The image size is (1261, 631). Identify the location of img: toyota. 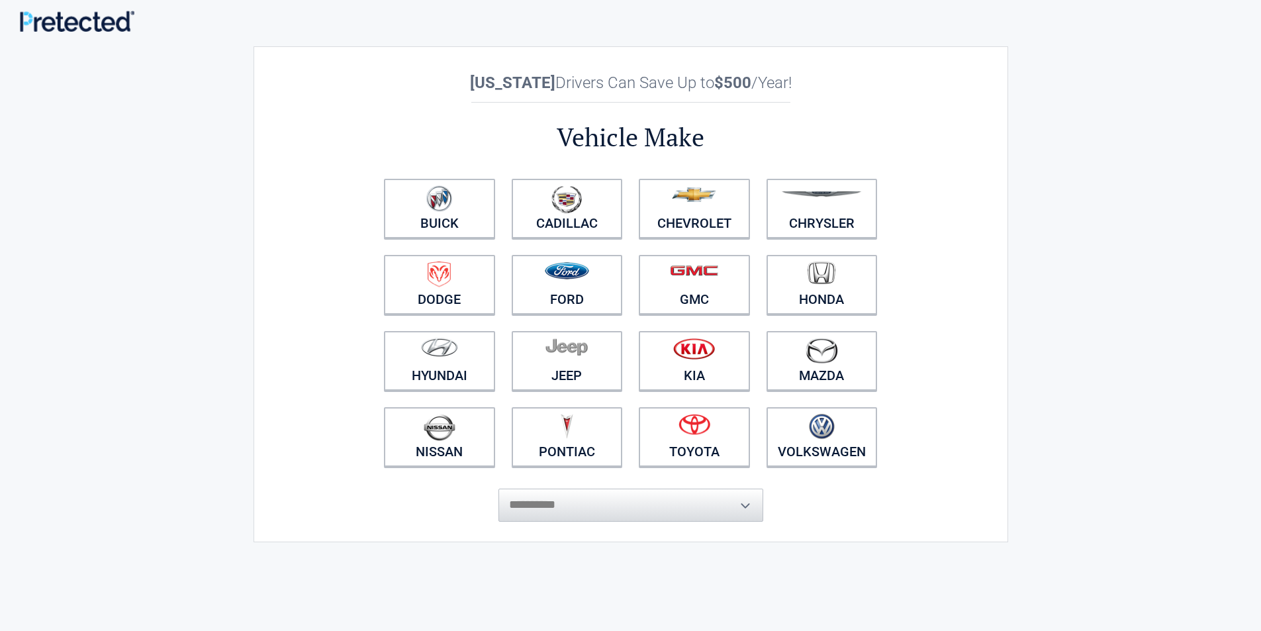
(694, 424).